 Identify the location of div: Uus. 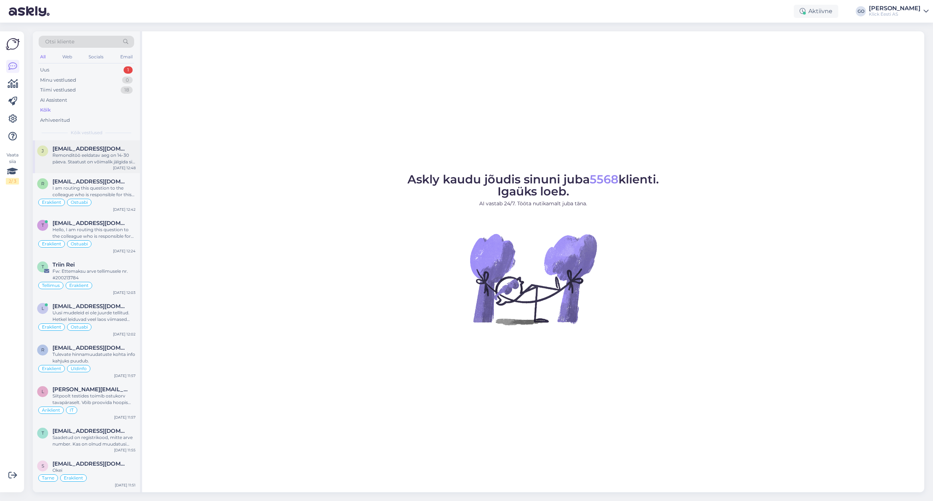
(44, 70).